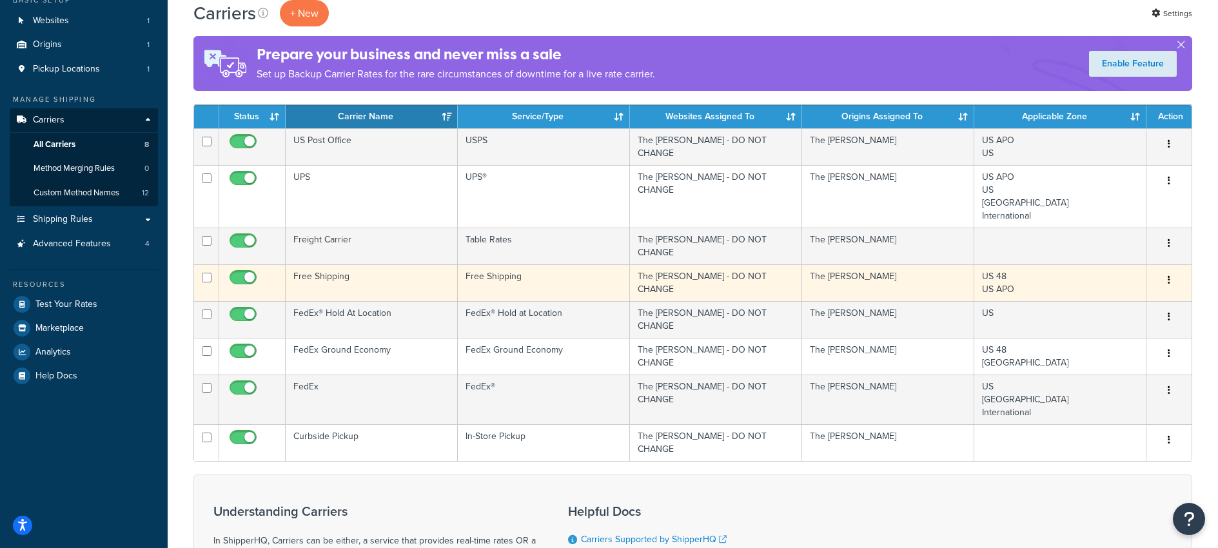  What do you see at coordinates (74, 168) in the screenshot?
I see `span: Method Merging Rules` at bounding box center [74, 168].